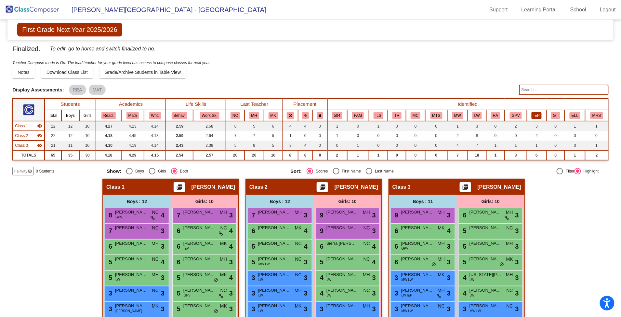  What do you see at coordinates (396, 231) in the screenshot?
I see `span: 6` at bounding box center [396, 231].